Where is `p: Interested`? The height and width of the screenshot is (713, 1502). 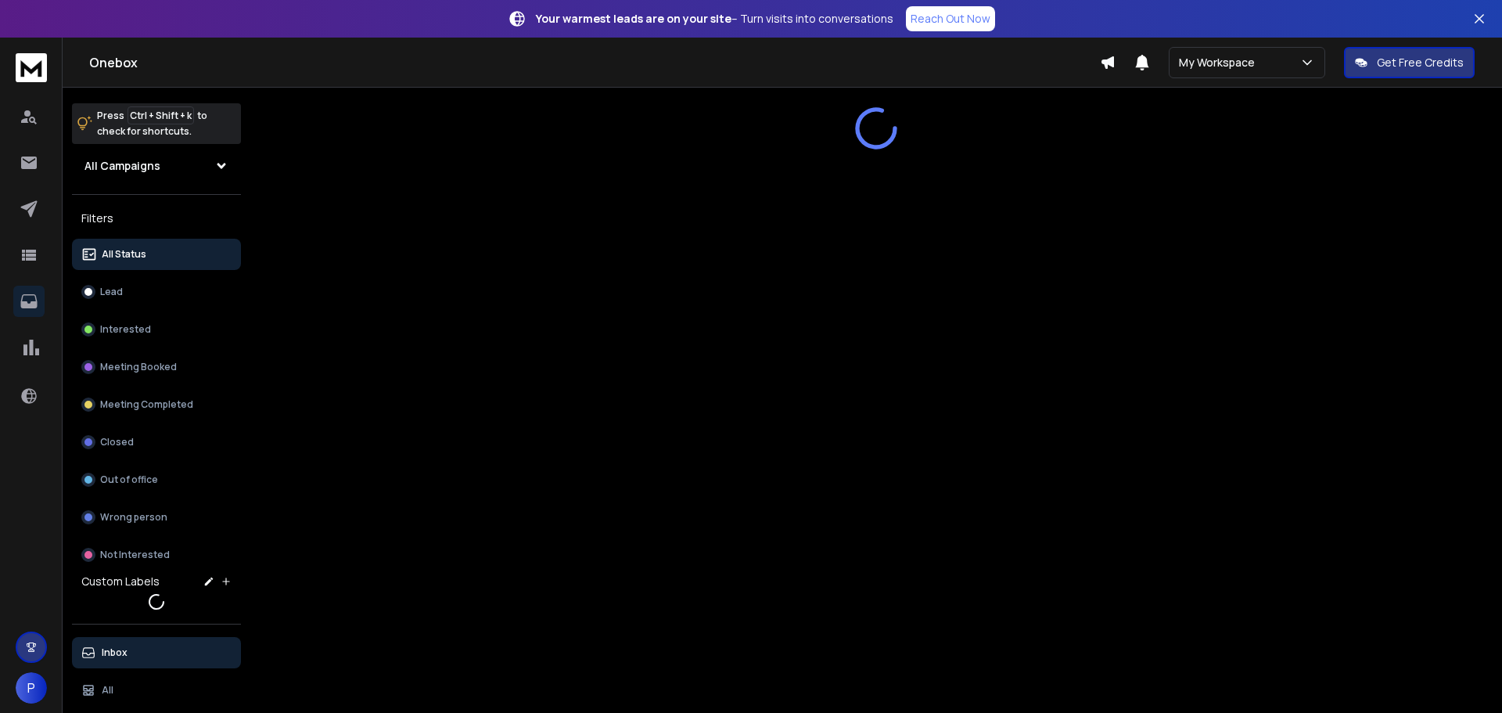
p: Interested is located at coordinates (125, 329).